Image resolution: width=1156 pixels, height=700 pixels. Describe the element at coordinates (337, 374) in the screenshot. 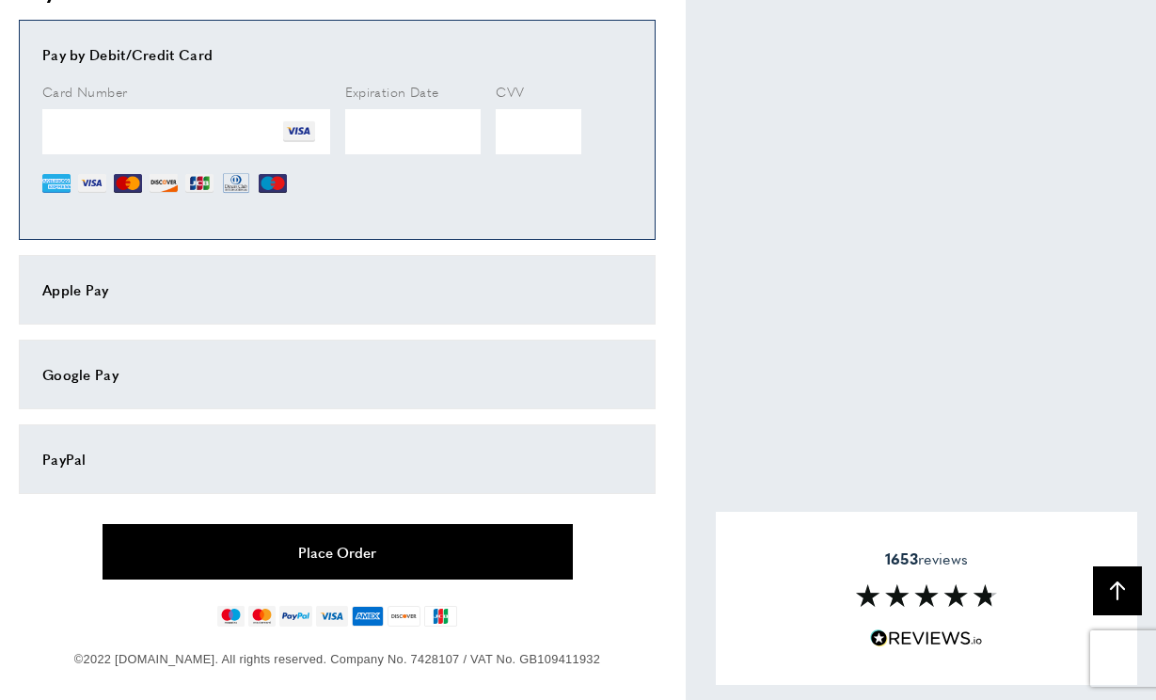

I see `div: Google Pay` at that location.